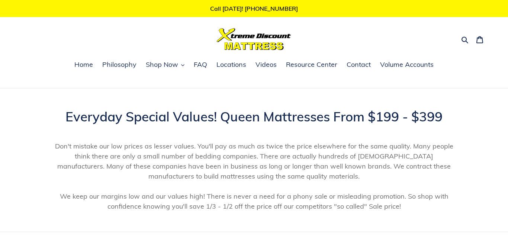 Image resolution: width=508 pixels, height=235 pixels. Describe the element at coordinates (254, 39) in the screenshot. I see `img: Xtreme Discount Mattress` at that location.